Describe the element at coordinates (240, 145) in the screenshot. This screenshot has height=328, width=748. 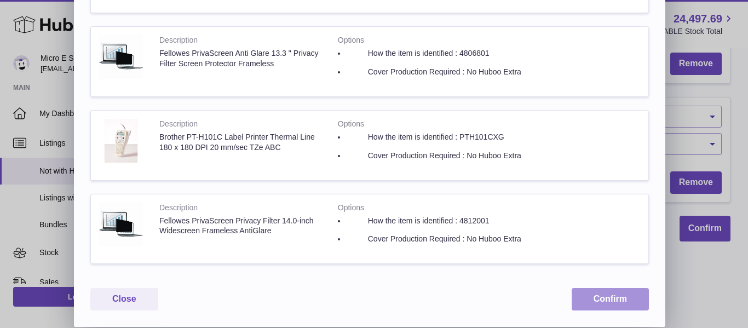
I see `td: Brother PT-H101C Label Printer Thermal Line 180 x 180 DPI 20 mm/sec TZe ABC` at that location.